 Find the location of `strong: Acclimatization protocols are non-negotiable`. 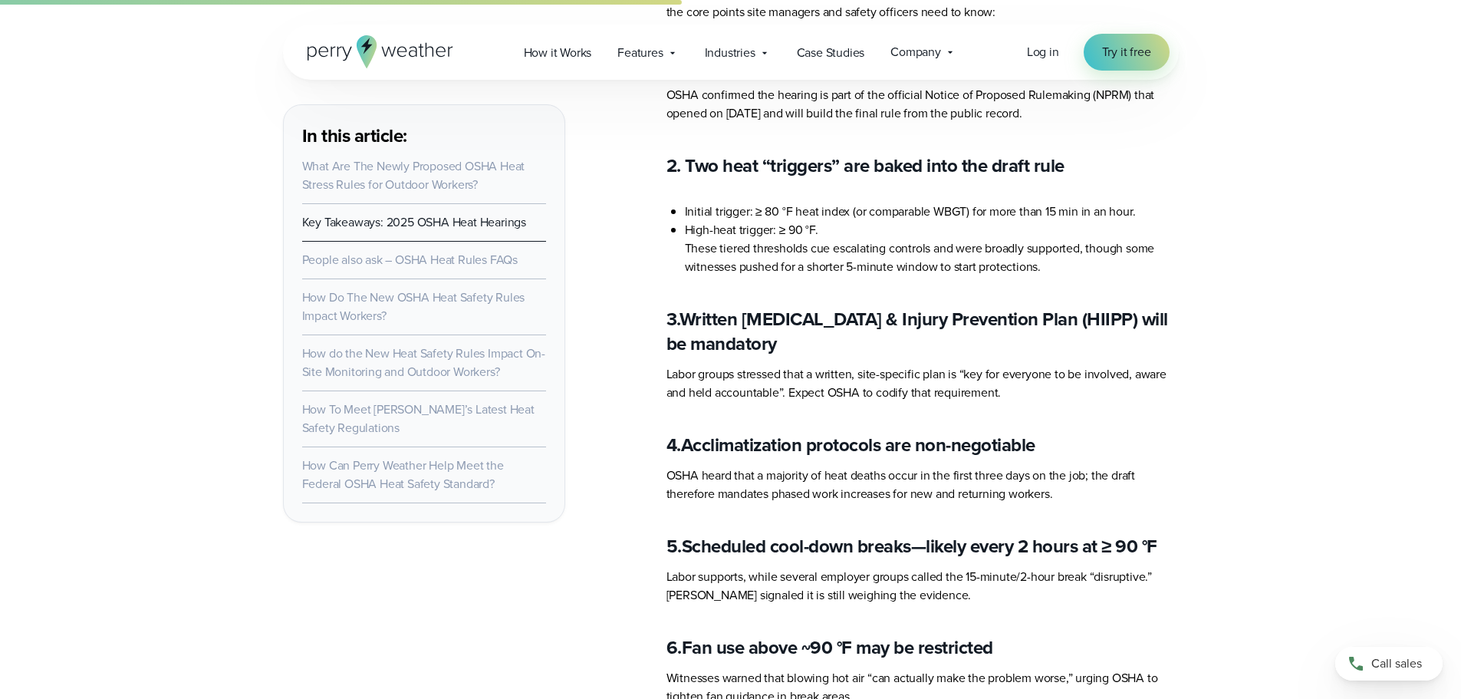

strong: Acclimatization protocols are non-negotiable is located at coordinates (858, 445).